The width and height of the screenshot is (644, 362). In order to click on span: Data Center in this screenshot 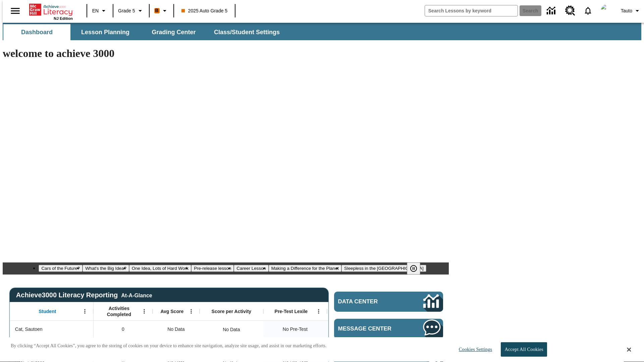, I will do `click(369, 302)`.